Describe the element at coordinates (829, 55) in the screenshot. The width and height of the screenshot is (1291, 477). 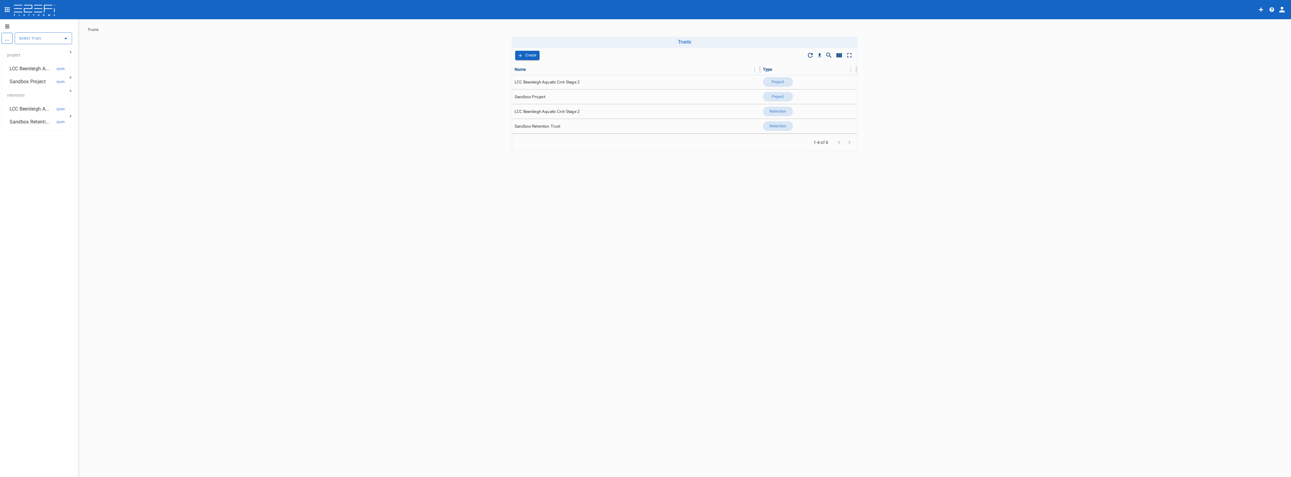
I see `button: Show/Hide search` at that location.